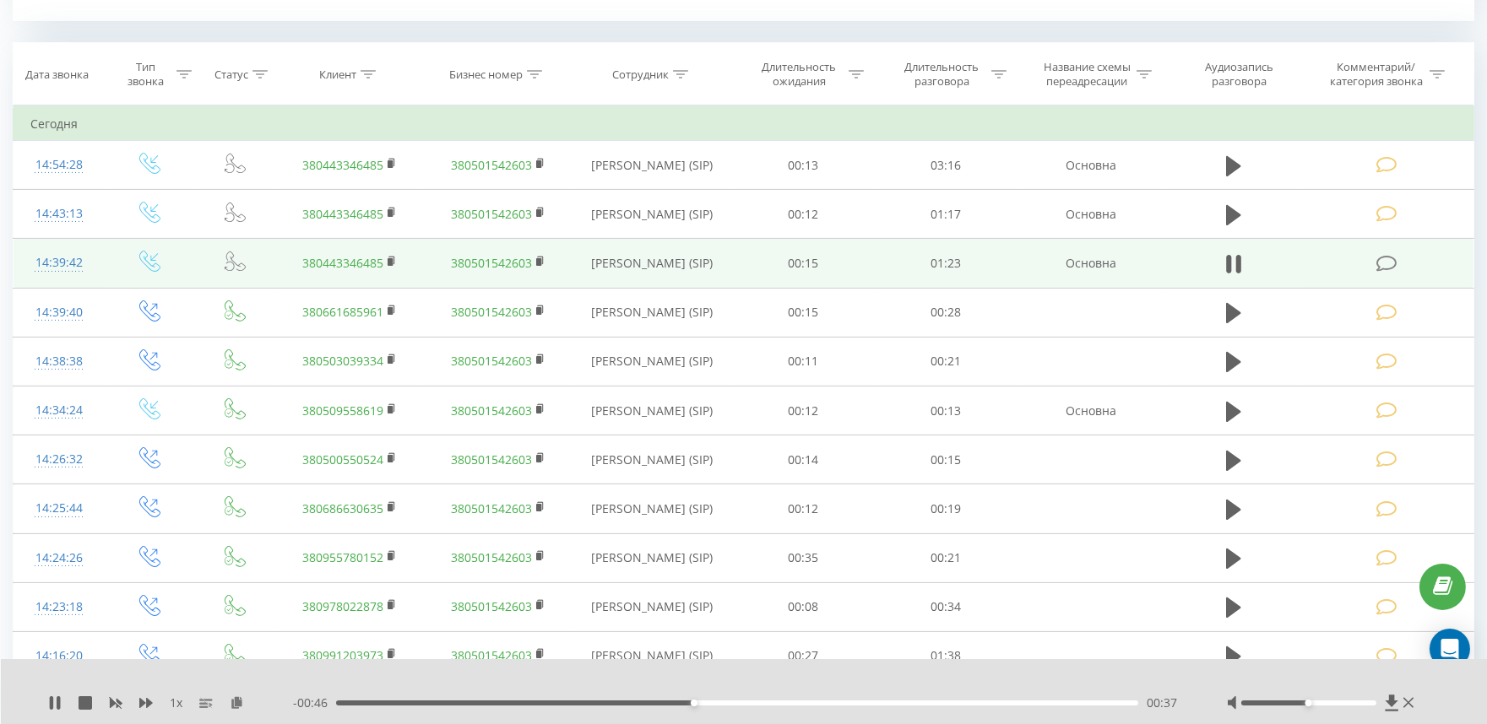 The image size is (1487, 724). I want to click on div: 14:24:26, so click(59, 558).